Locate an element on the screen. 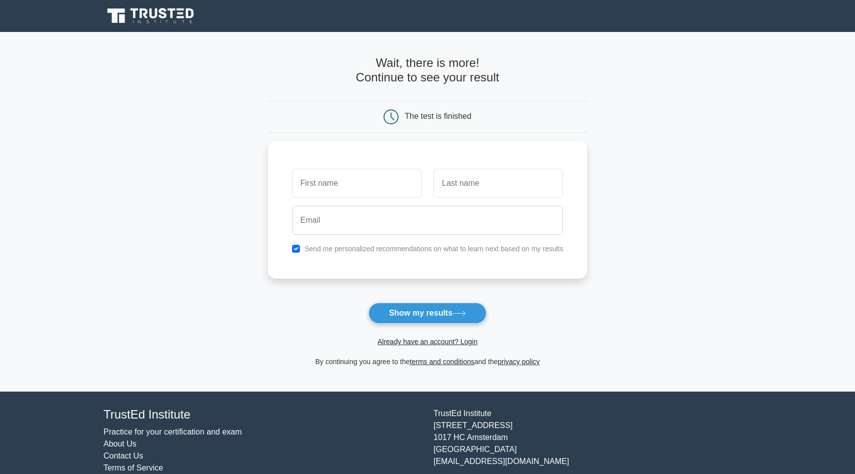 The image size is (855, 474). a: Practice for your certification and exam is located at coordinates (172, 432).